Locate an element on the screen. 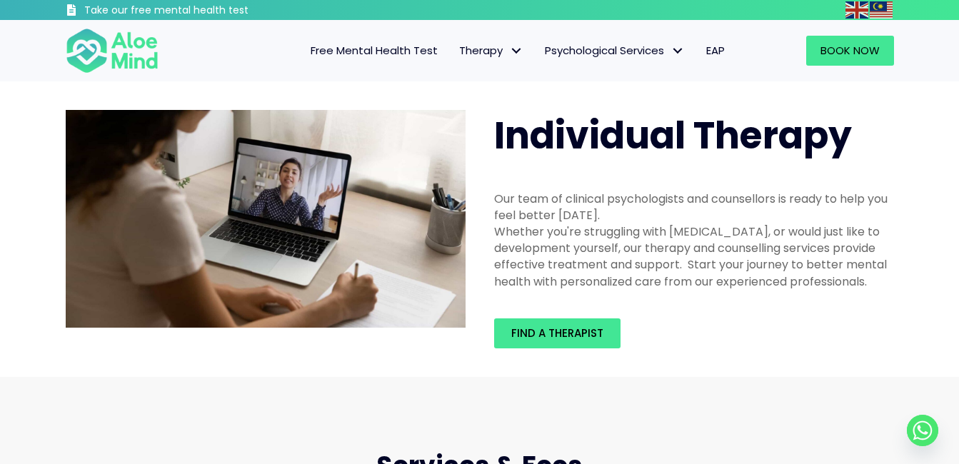 This screenshot has width=959, height=464. a: Whatsapp is located at coordinates (922, 430).